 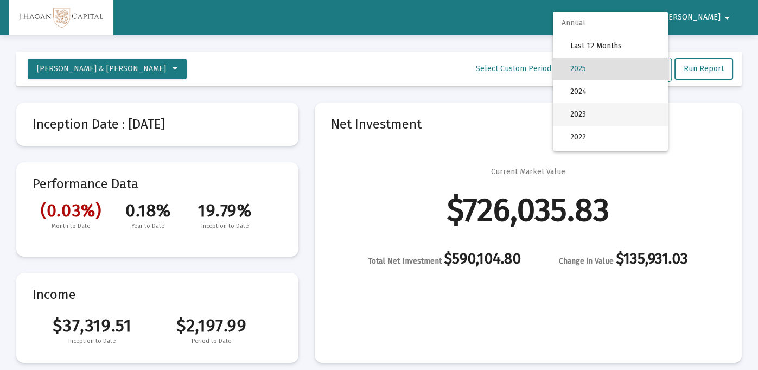 What do you see at coordinates (615, 69) in the screenshot?
I see `span: 2025` at bounding box center [615, 69].